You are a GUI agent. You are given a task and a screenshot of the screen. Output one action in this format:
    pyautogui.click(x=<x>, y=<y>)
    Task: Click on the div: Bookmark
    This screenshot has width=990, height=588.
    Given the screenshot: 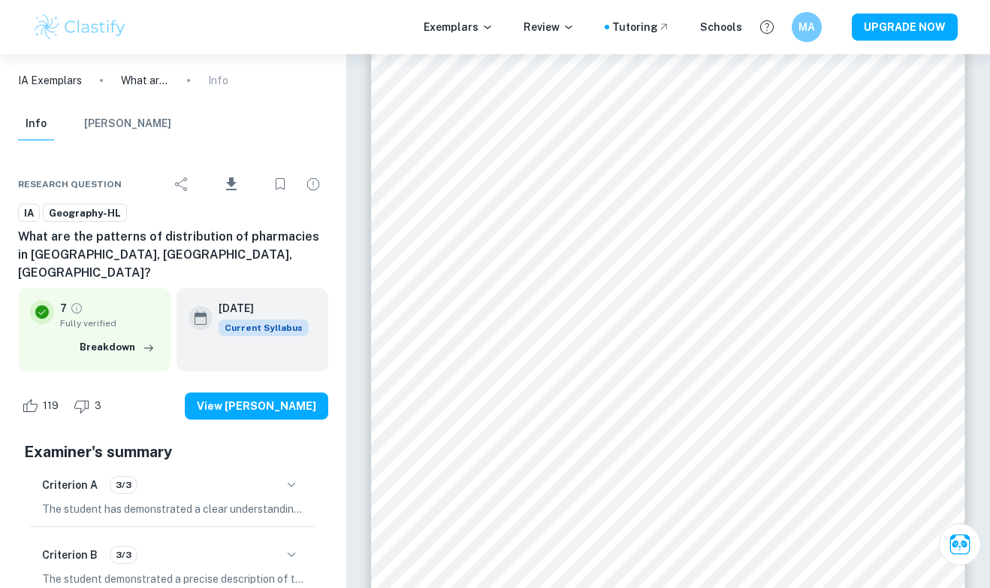 What is the action you would take?
    pyautogui.click(x=280, y=184)
    